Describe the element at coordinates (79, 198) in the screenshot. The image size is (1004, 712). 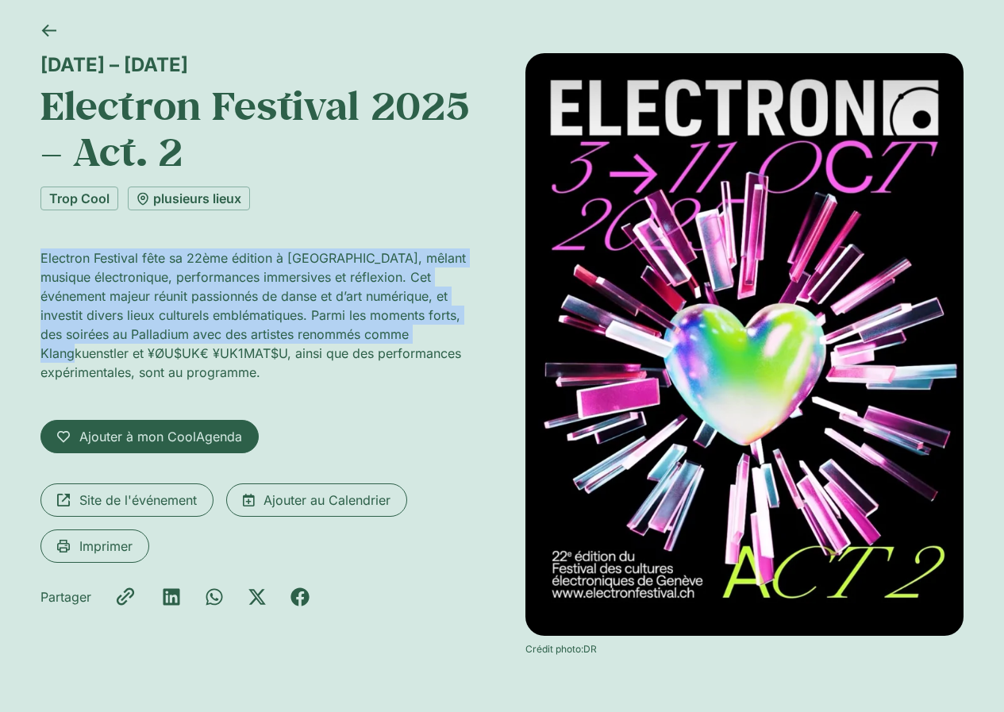
I see `a: Trop Cool` at that location.